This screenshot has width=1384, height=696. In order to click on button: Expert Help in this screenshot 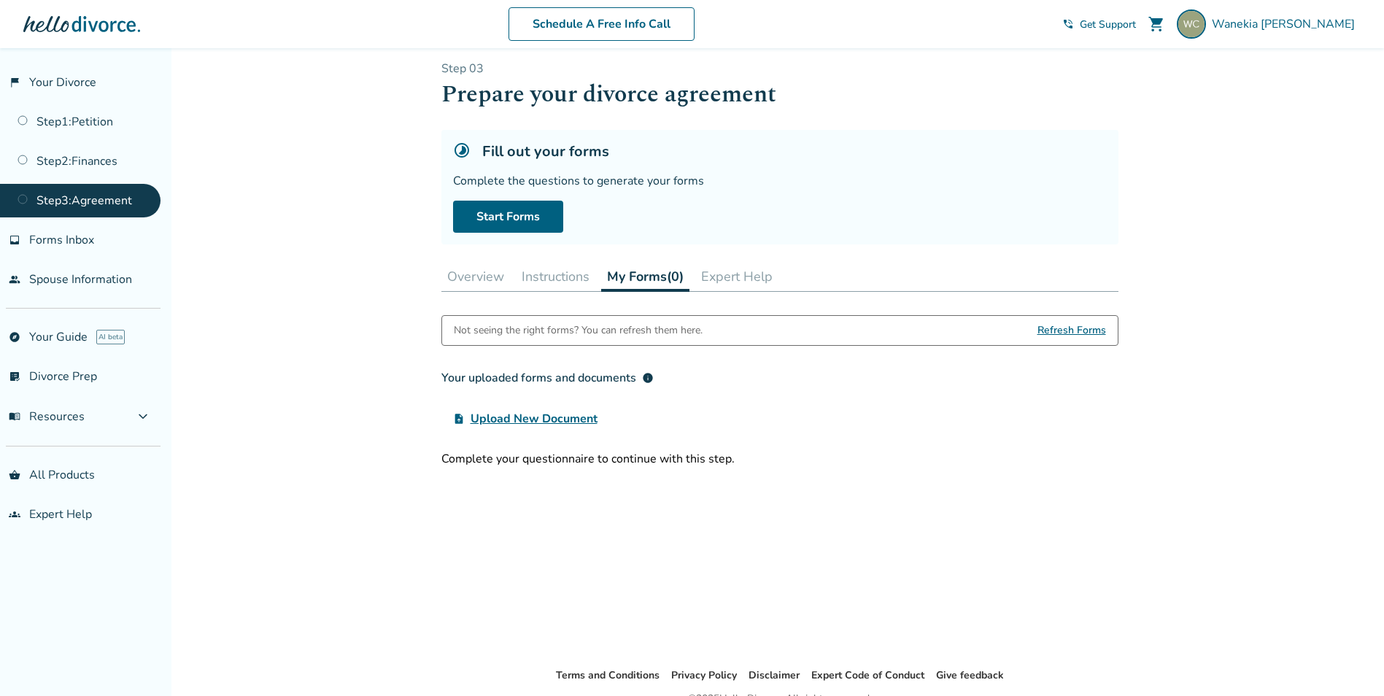, I will do `click(737, 276)`.